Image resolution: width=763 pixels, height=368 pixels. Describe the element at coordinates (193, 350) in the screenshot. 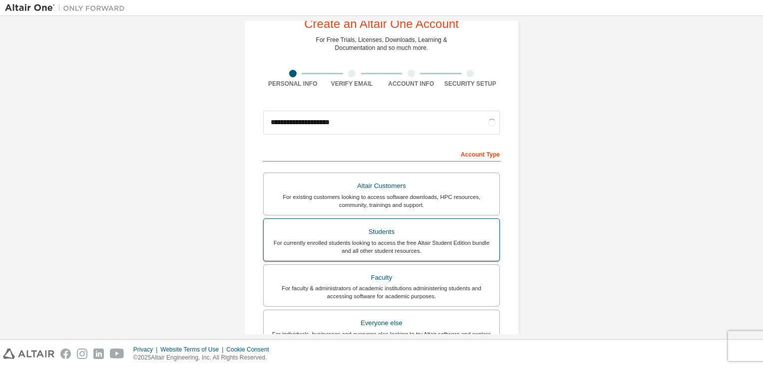

I see `div: Website Terms of Use` at that location.